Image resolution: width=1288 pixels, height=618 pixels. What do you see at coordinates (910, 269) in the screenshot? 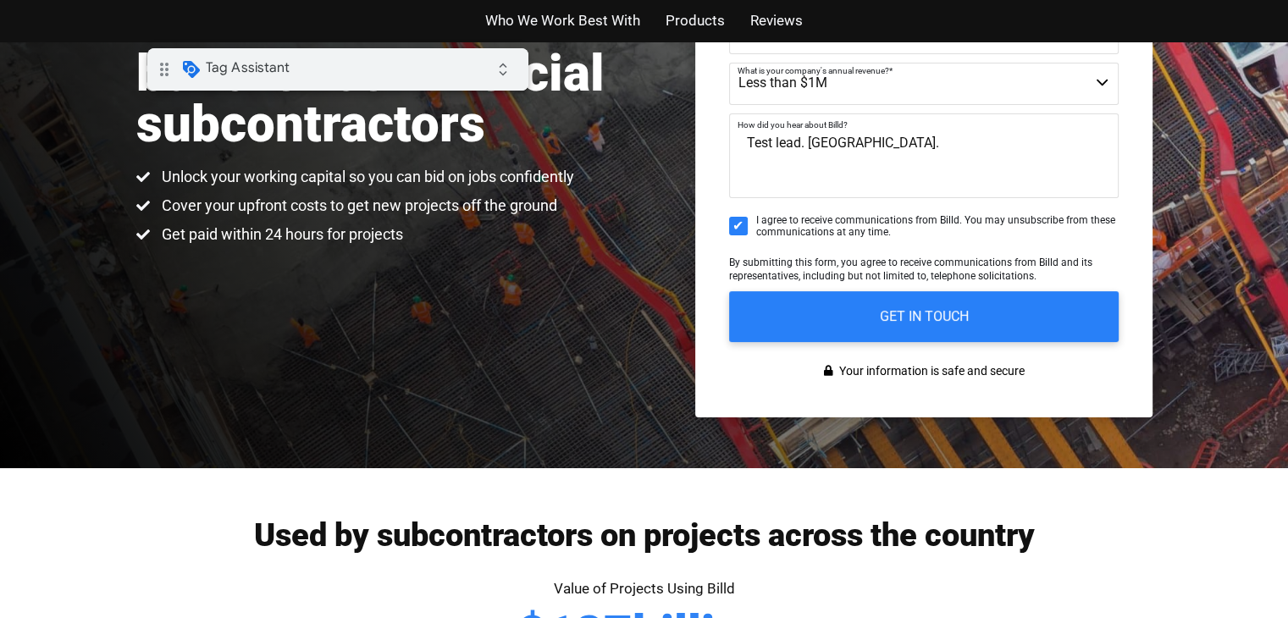
I see `span: By submitting this form, you agree to receive communications from Billd and its representatives, ...` at bounding box center [910, 269].